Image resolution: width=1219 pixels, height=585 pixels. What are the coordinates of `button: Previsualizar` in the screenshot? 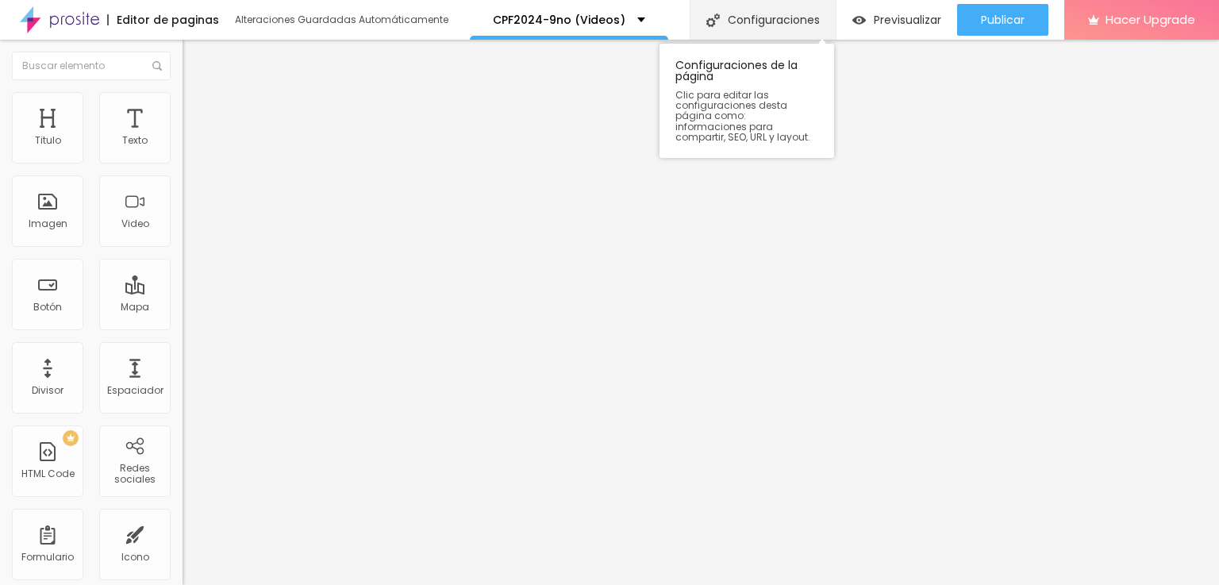 It's located at (897, 20).